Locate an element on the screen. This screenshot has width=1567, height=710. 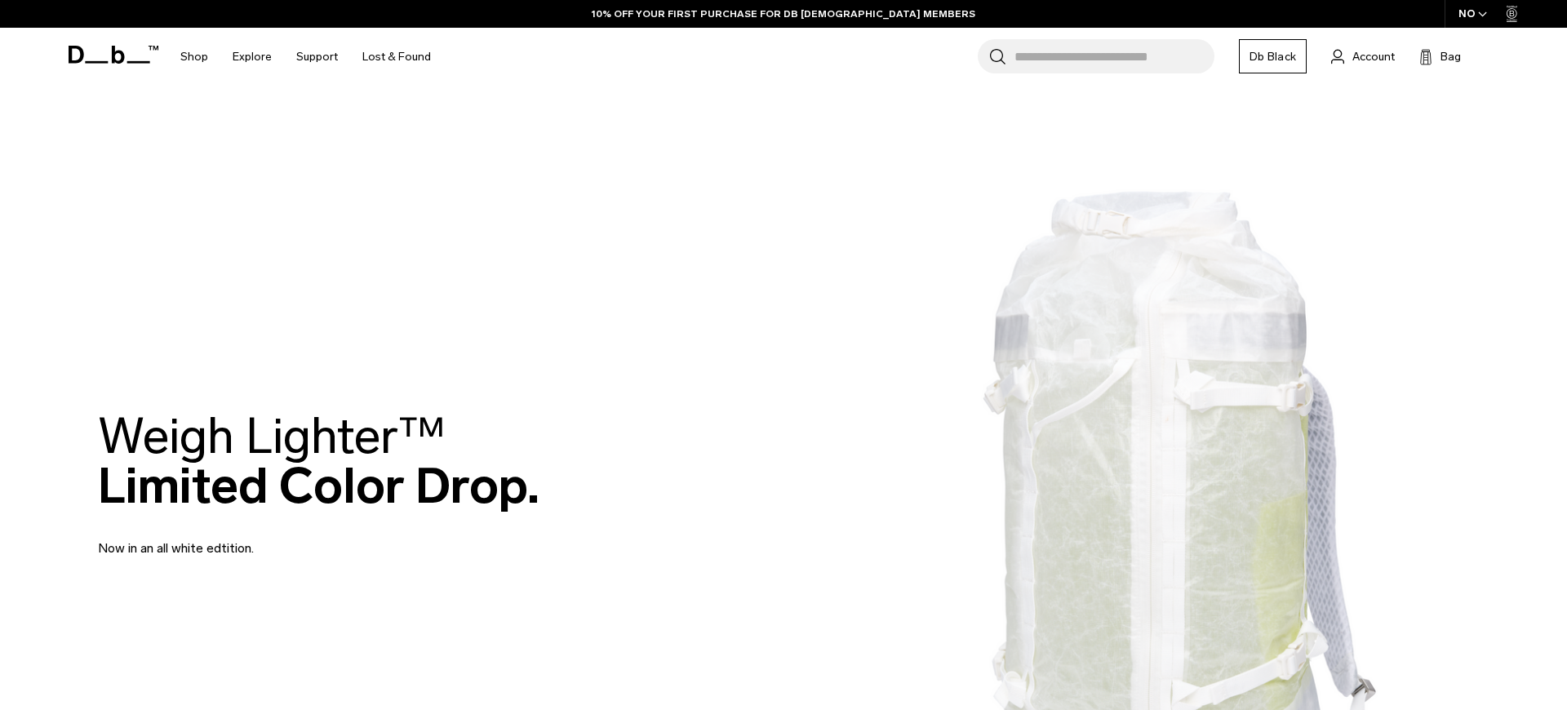
a: Support is located at coordinates (317, 56).